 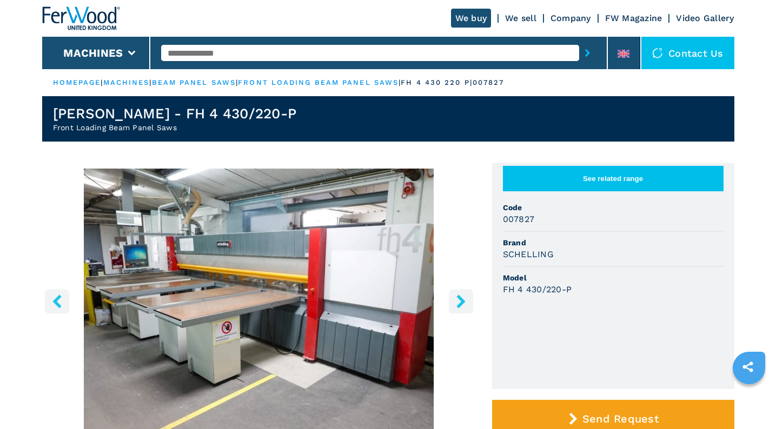 I want to click on a: HOMEPAGE, so click(x=77, y=82).